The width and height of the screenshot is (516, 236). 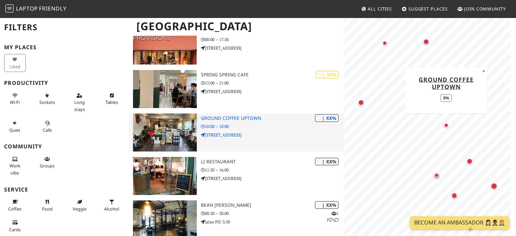 What do you see at coordinates (53, 8) in the screenshot?
I see `span: Friendly` at bounding box center [53, 8].